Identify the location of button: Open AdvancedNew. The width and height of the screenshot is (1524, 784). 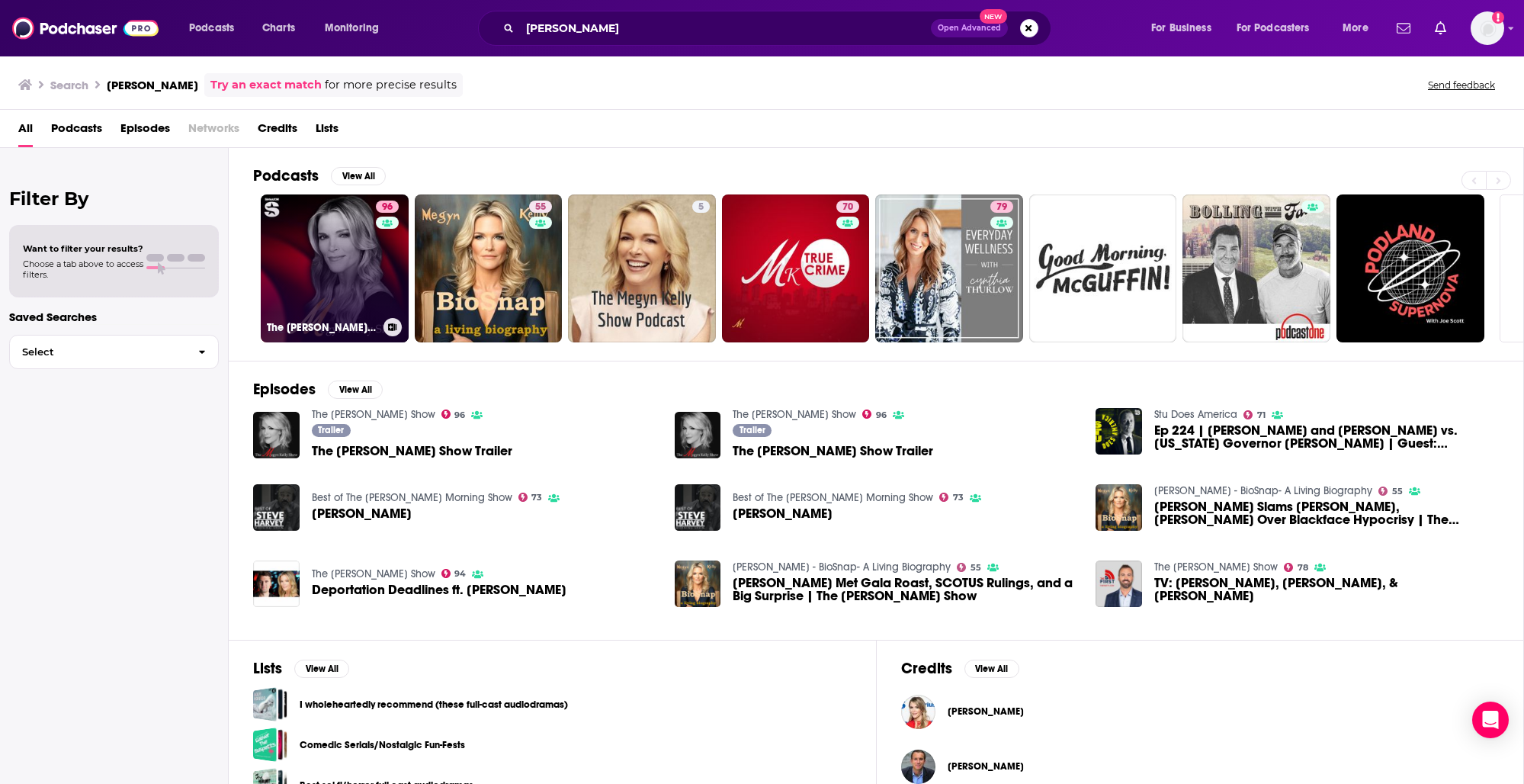
(969, 29).